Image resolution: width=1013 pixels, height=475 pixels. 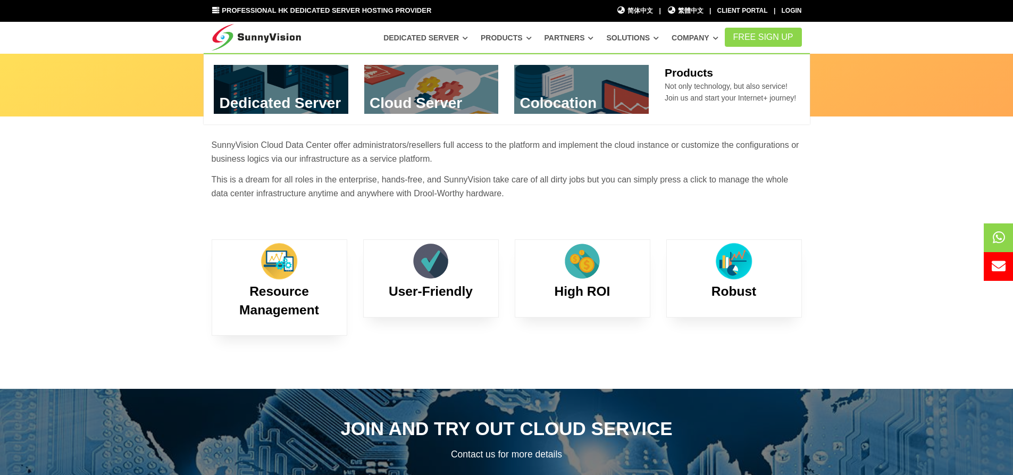 What do you see at coordinates (734, 291) in the screenshot?
I see `b: Robust` at bounding box center [734, 291].